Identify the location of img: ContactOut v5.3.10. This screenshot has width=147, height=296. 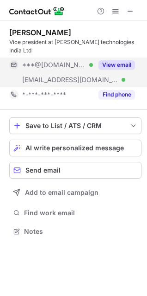
(37, 11).